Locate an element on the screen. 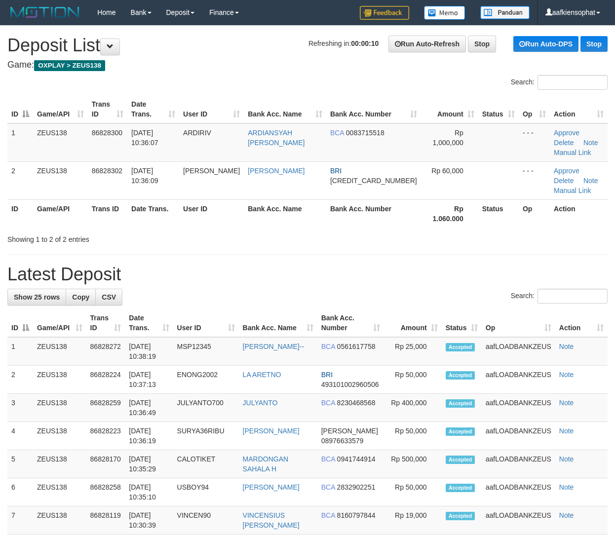 The height and width of the screenshot is (537, 615). th: Op: activate to sort column ascending is located at coordinates (518, 323).